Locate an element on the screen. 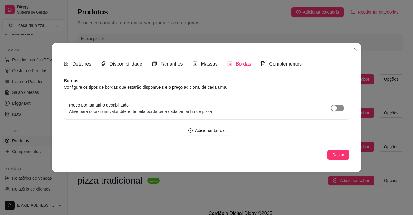  span: switcher is located at coordinates (155, 64).